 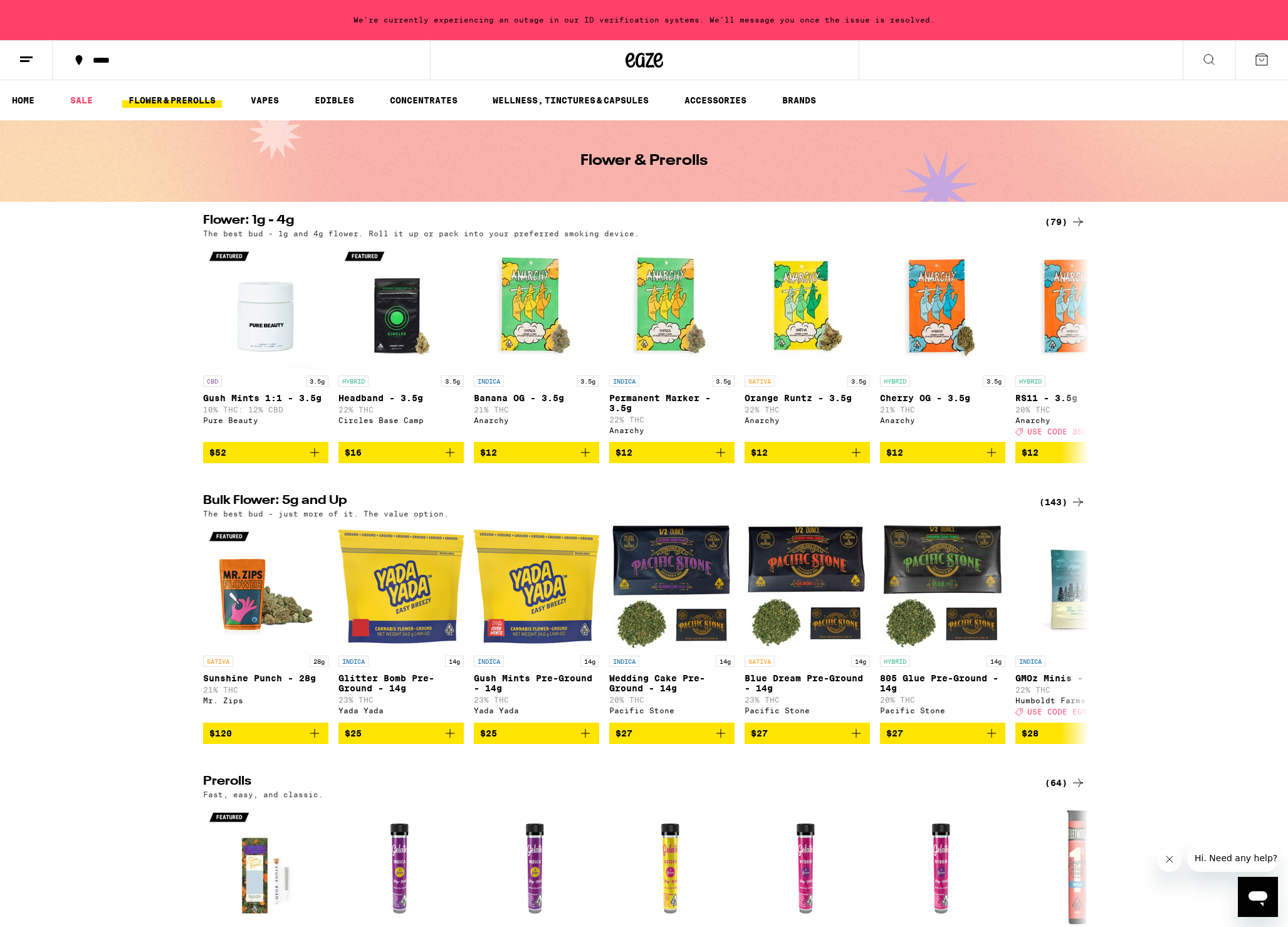 What do you see at coordinates (807, 342) in the screenshot?
I see `a: Open page for Orange Runtz - 3.5g from Anarchy` at bounding box center [807, 342].